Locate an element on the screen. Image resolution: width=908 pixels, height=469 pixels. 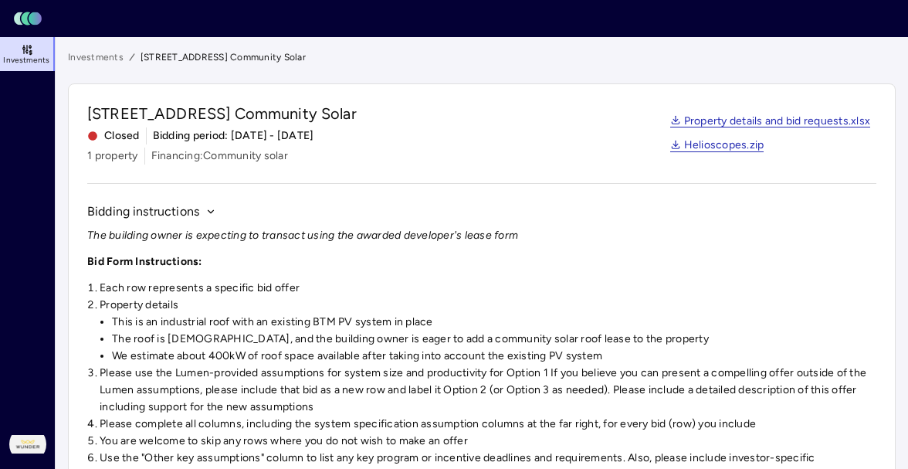
li: Property details is located at coordinates (488, 330).